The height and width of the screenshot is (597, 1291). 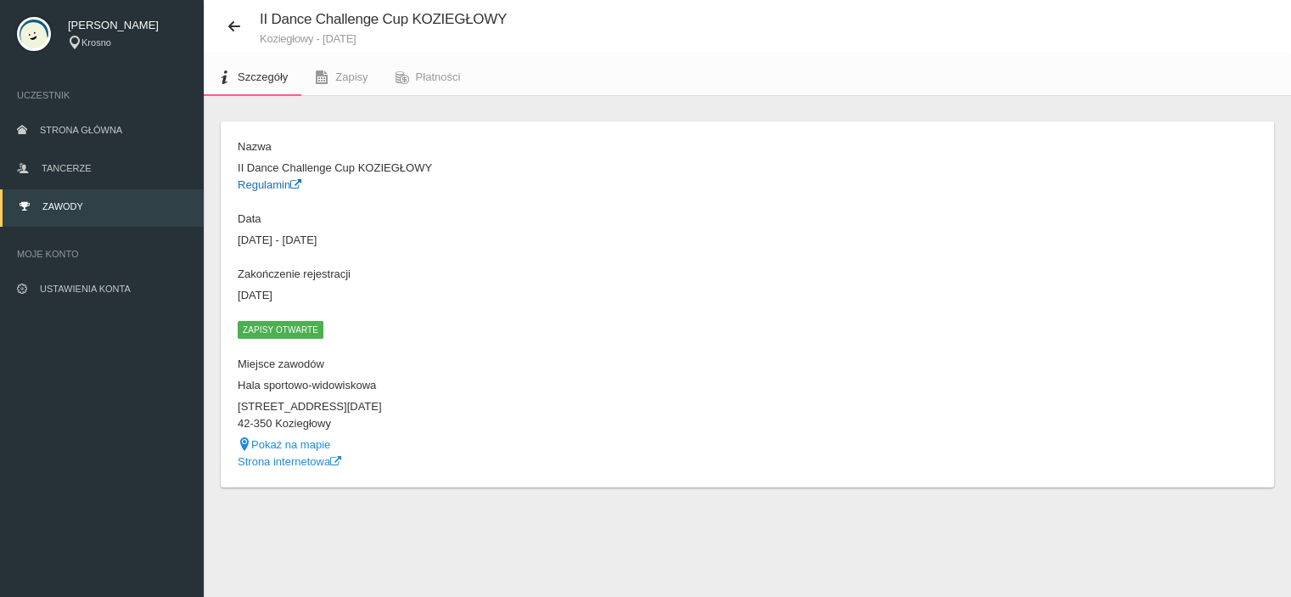 I want to click on a: Strona internetowa, so click(x=289, y=461).